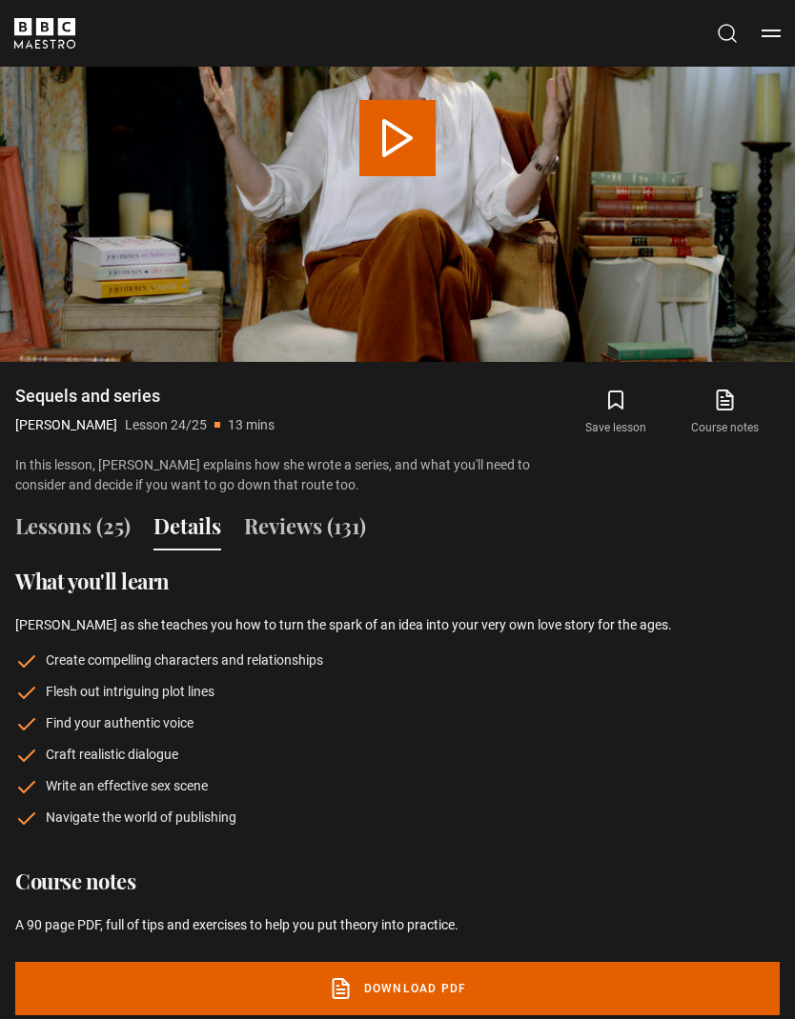  Describe the element at coordinates (725, 412) in the screenshot. I see `a: Course notes` at that location.